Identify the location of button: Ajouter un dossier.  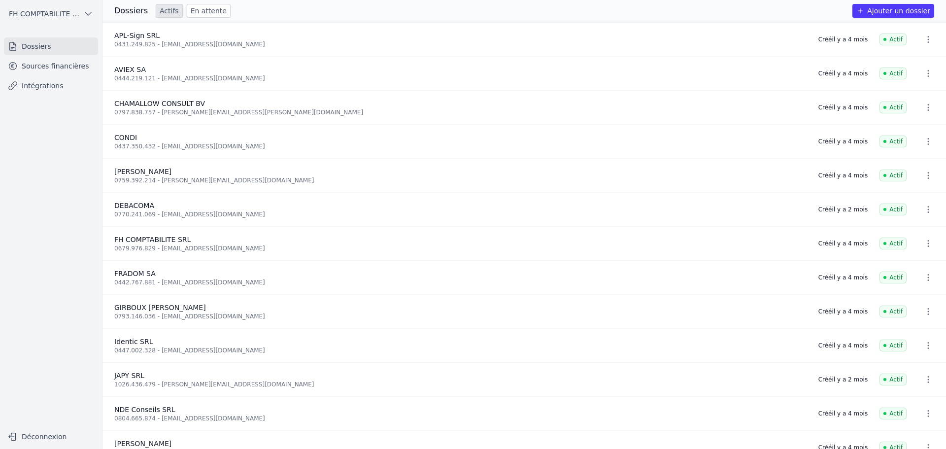
(894, 11).